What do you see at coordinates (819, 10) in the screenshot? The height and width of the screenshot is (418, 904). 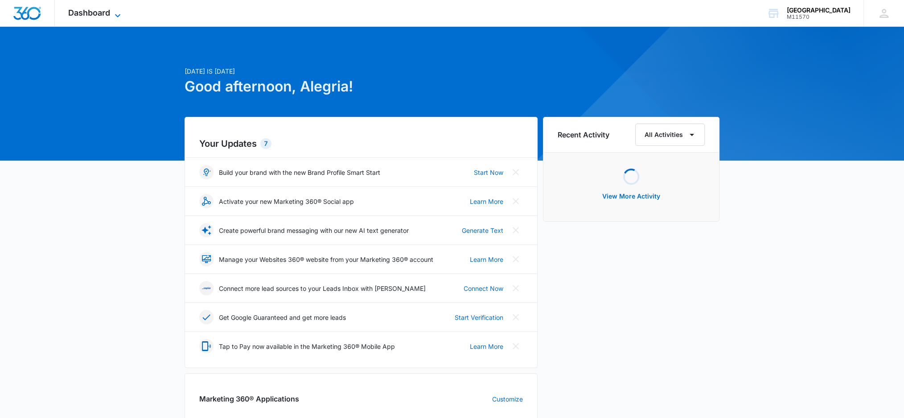 I see `div: account name` at bounding box center [819, 10].